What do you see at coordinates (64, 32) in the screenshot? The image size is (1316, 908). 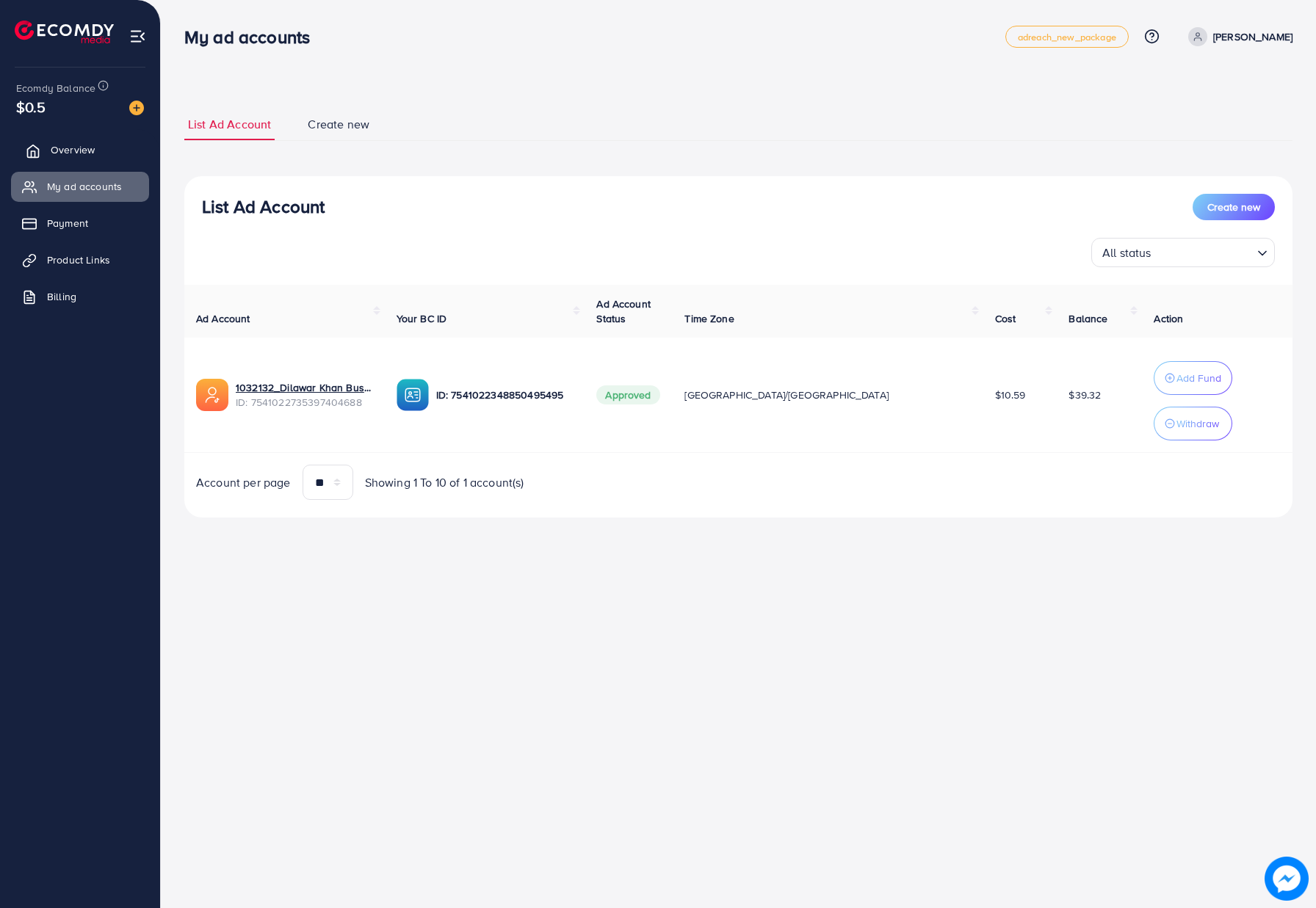 I see `a: logo` at bounding box center [64, 32].